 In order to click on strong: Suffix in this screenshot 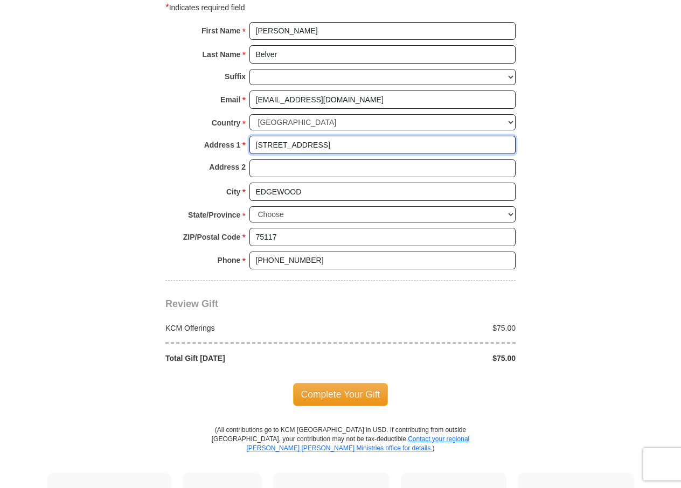, I will do `click(235, 77)`.